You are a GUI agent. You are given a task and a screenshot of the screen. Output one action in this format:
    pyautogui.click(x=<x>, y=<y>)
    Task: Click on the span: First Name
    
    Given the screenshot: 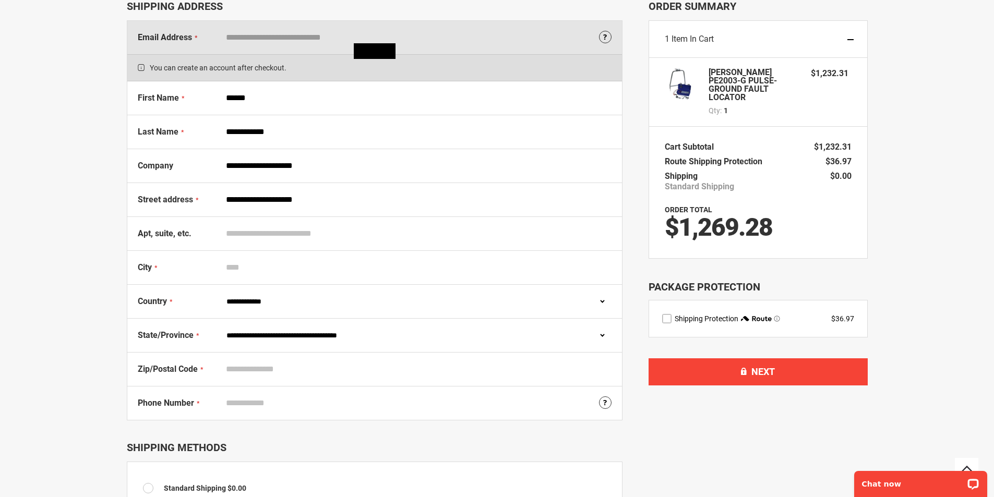 What is the action you would take?
    pyautogui.click(x=158, y=98)
    